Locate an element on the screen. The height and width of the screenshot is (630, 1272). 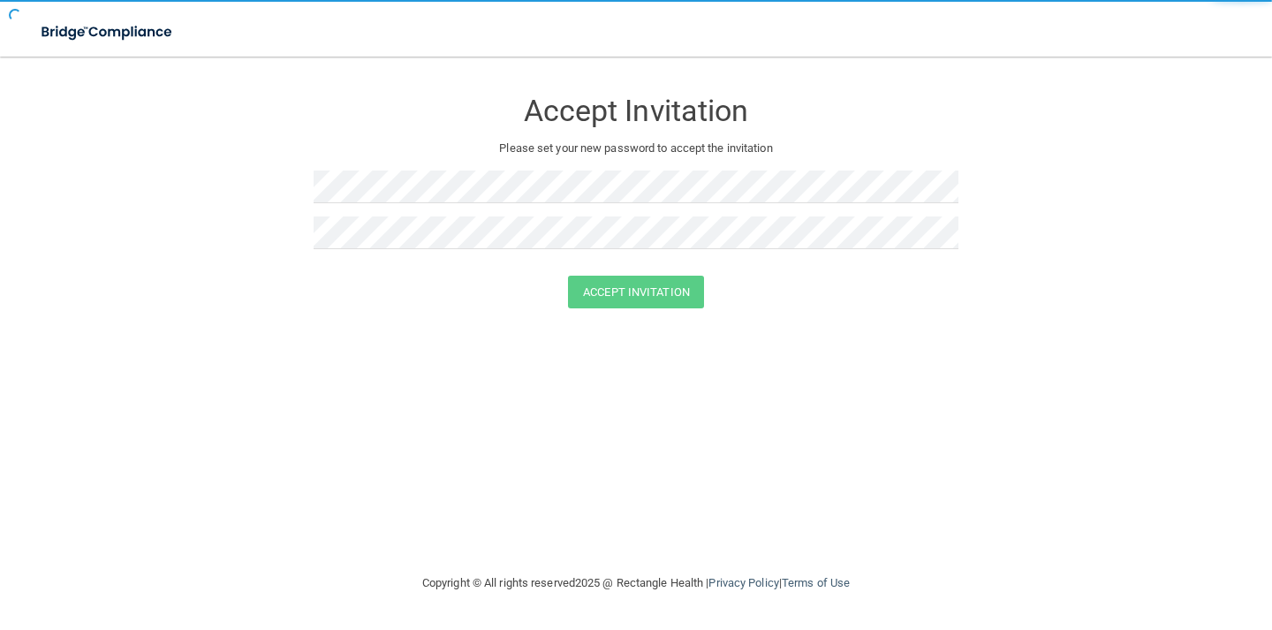
div: Copyright © All rights reserved 2025 @ Rectangle Health | | is located at coordinates (636, 583).